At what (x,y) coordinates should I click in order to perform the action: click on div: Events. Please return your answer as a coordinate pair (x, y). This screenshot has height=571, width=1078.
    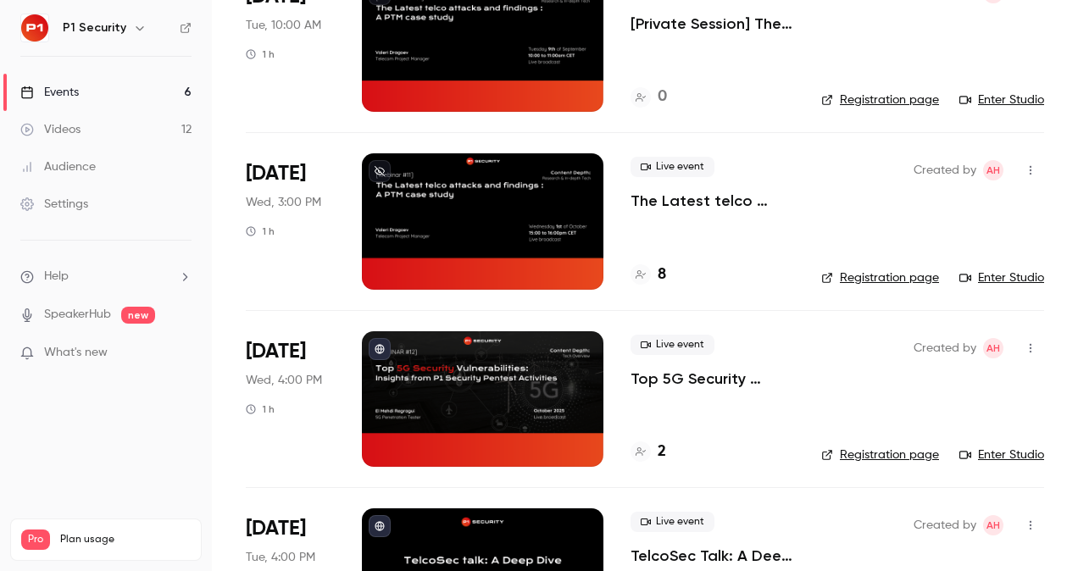
    Looking at the image, I should click on (49, 92).